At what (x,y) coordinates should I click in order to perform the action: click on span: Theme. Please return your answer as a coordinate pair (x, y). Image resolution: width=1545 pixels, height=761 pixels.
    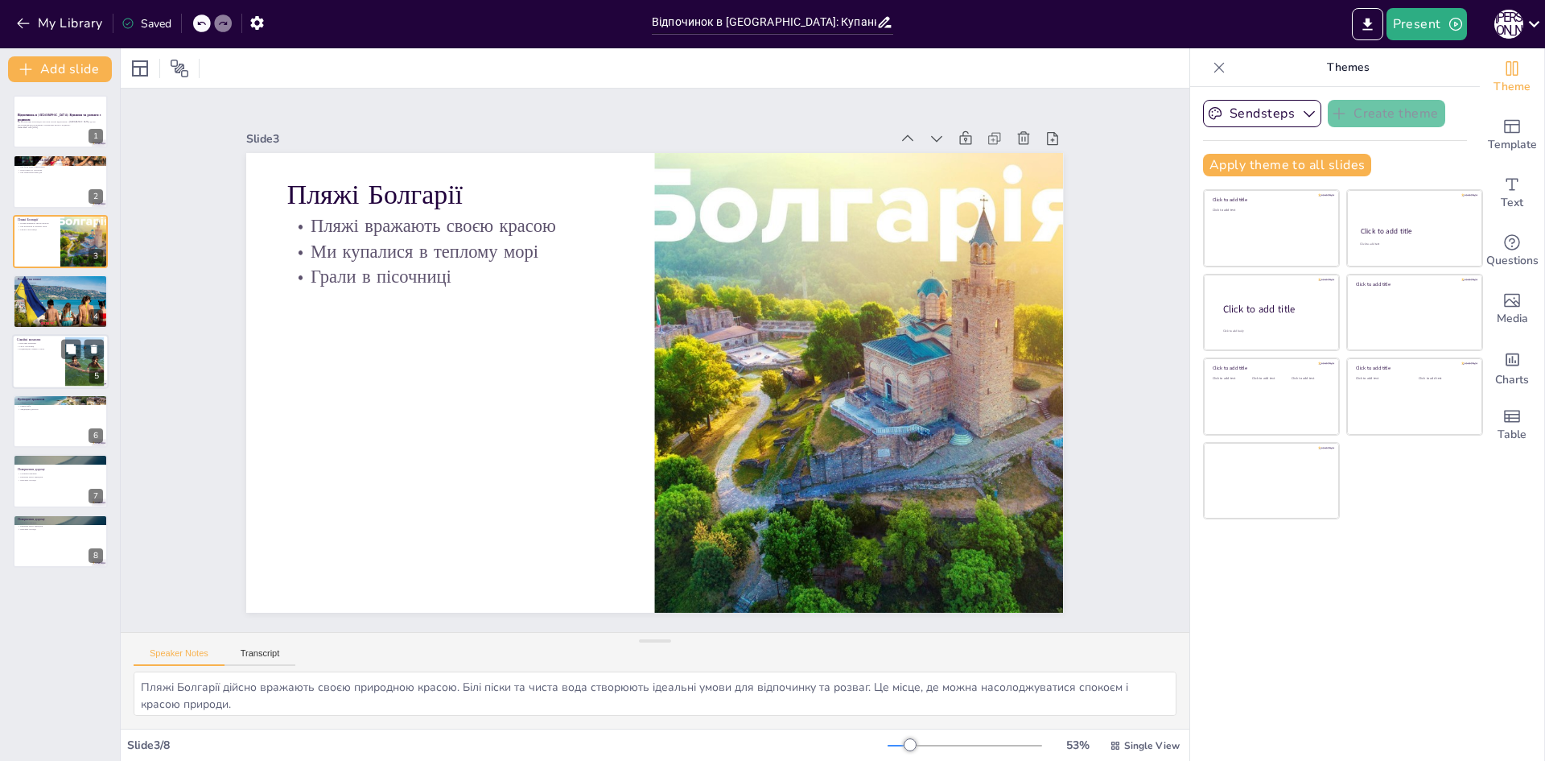
    Looking at the image, I should click on (1512, 87).